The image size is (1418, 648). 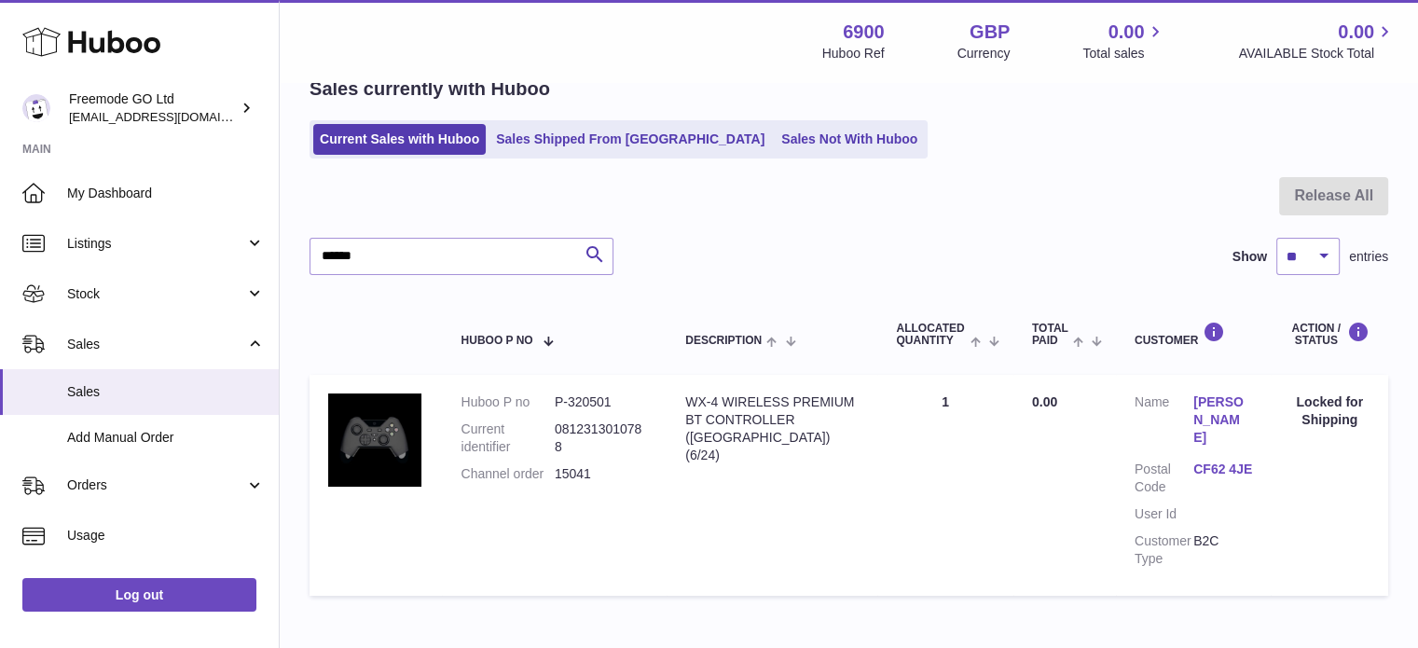 I want to click on a: Current Sales with Huboo, so click(x=399, y=139).